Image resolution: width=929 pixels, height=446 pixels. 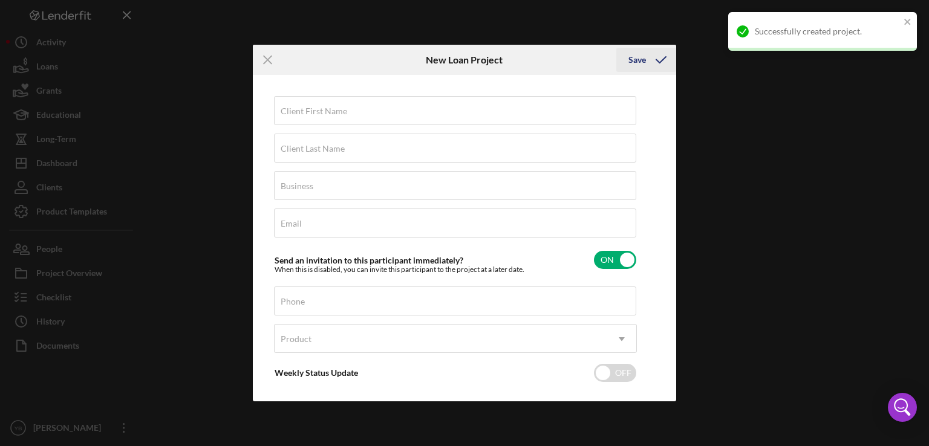 I want to click on label: Email, so click(x=291, y=224).